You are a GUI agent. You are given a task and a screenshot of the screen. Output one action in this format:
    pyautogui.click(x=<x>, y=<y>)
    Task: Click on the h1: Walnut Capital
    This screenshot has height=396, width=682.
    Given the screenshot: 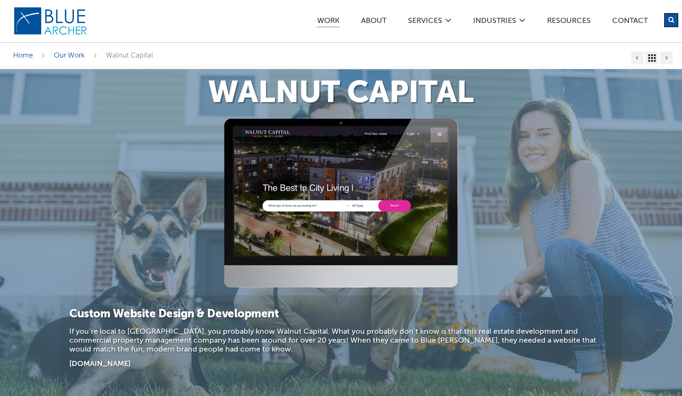 What is the action you would take?
    pyautogui.click(x=341, y=94)
    